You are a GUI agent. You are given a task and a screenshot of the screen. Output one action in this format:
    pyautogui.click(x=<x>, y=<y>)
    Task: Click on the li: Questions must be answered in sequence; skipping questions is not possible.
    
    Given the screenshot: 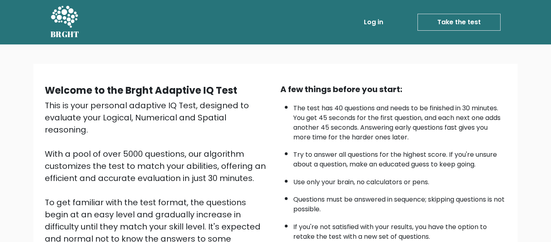 What is the action you would take?
    pyautogui.click(x=400, y=202)
    